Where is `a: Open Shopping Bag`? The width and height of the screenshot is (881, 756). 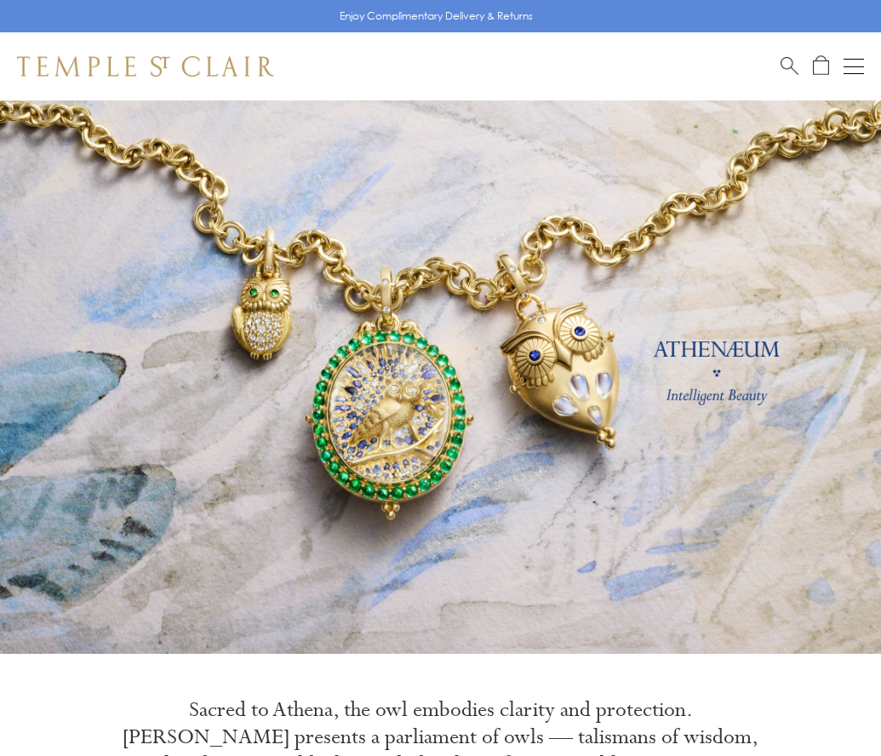 a: Open Shopping Bag is located at coordinates (820, 66).